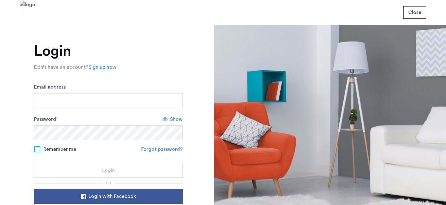 The width and height of the screenshot is (446, 205). What do you see at coordinates (108, 170) in the screenshot?
I see `span: Login` at bounding box center [108, 170].